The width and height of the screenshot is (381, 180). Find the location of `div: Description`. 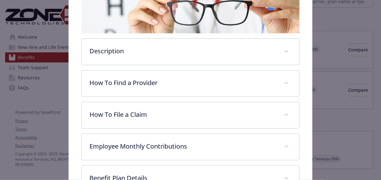

div: Description is located at coordinates (190, 52).